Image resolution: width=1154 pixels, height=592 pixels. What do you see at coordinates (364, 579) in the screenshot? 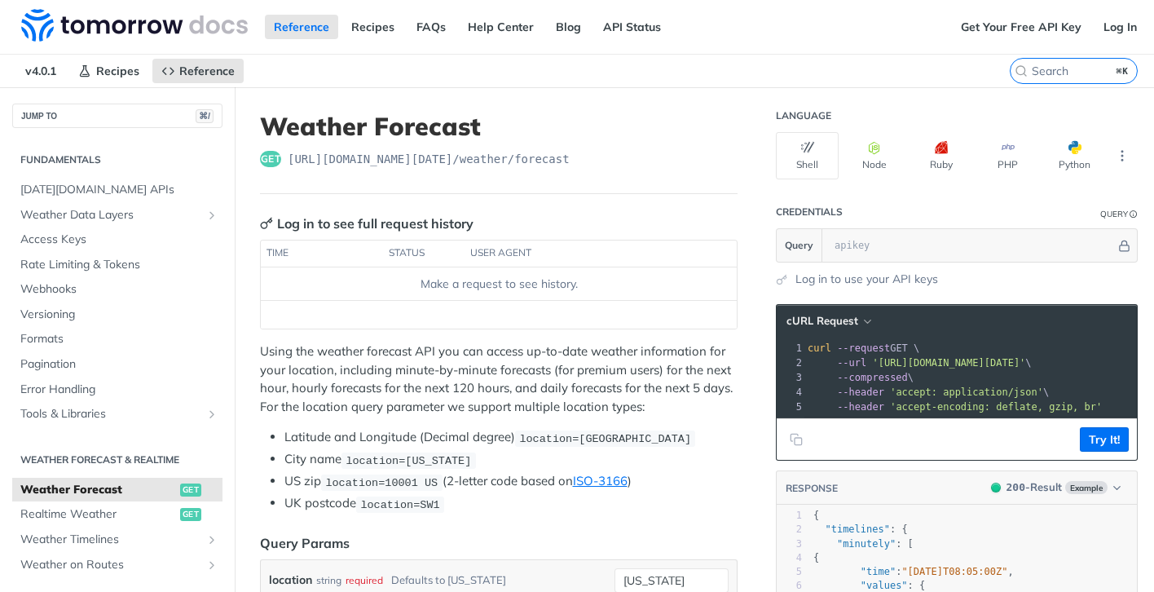
I see `div: required` at bounding box center [364, 579].